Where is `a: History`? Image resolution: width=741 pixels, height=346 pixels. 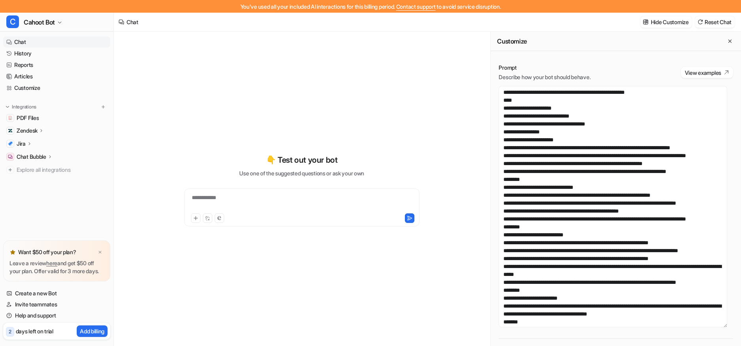
a: History is located at coordinates (57, 53).